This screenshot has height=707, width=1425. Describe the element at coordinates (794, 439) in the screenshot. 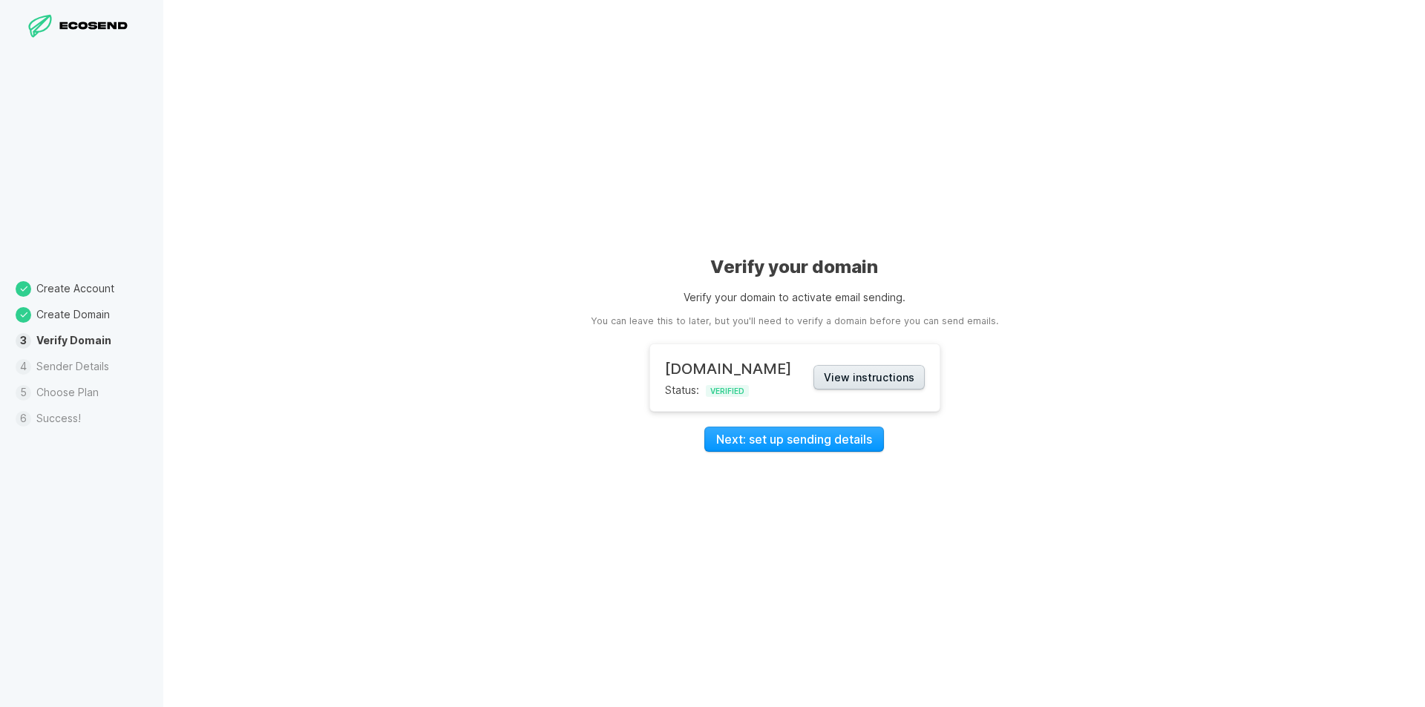

I see `a: Next: set up sending details` at that location.